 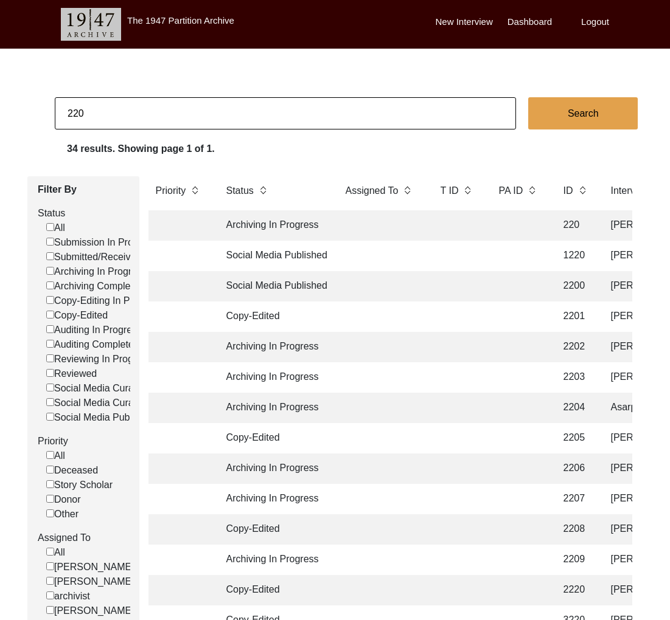 I want to click on td: 2200, so click(x=575, y=286).